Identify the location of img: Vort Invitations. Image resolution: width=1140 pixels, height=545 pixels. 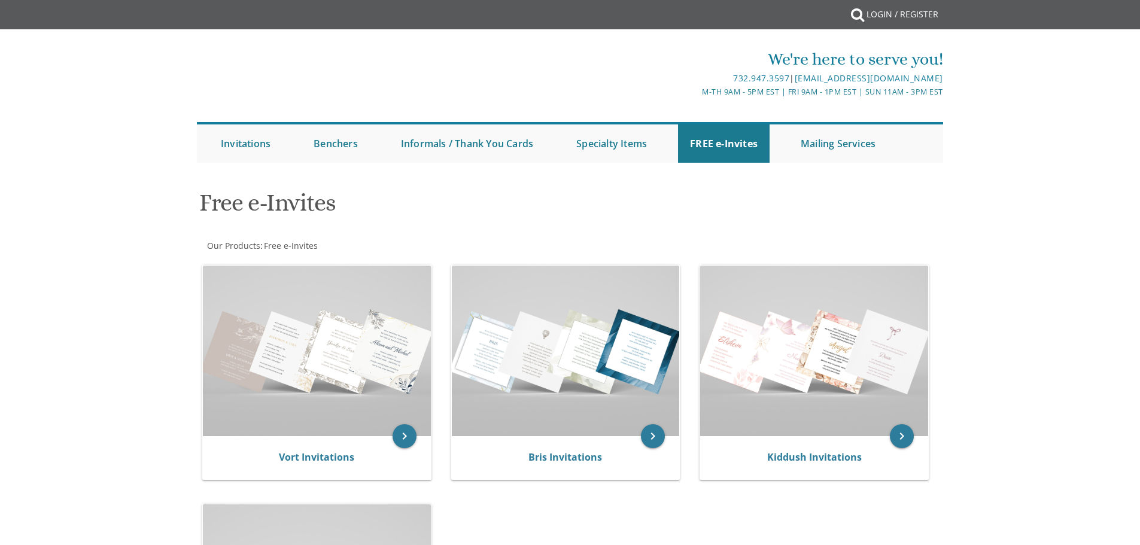
(317, 351).